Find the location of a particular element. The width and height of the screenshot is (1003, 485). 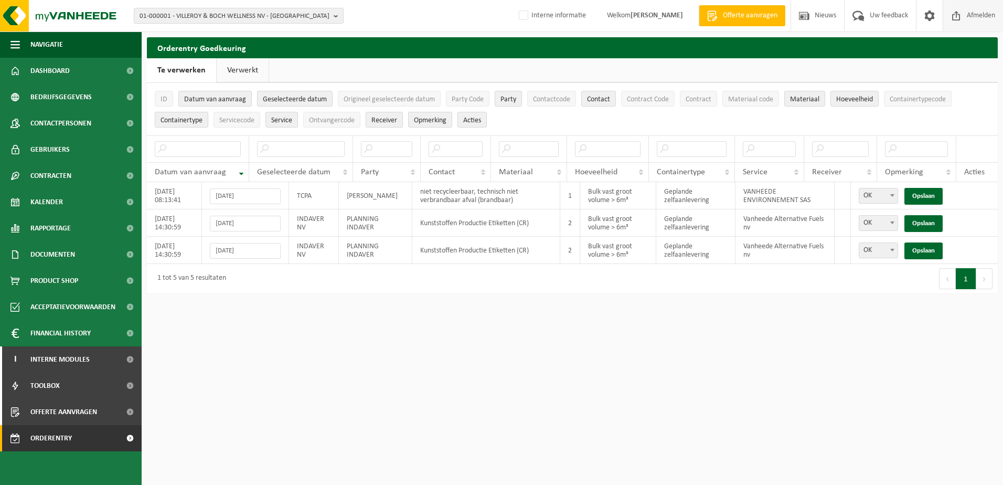

button: Origineel geselecteerde datumOrigineel geselecteerde datum: Activate to sort is located at coordinates (389, 99).